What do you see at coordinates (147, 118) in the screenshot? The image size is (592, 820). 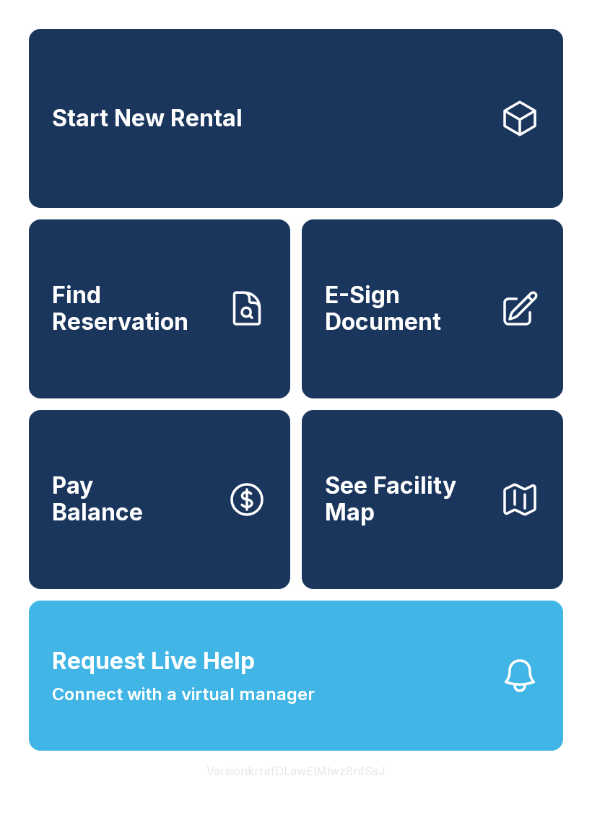 I see `span: Start New Rental` at bounding box center [147, 118].